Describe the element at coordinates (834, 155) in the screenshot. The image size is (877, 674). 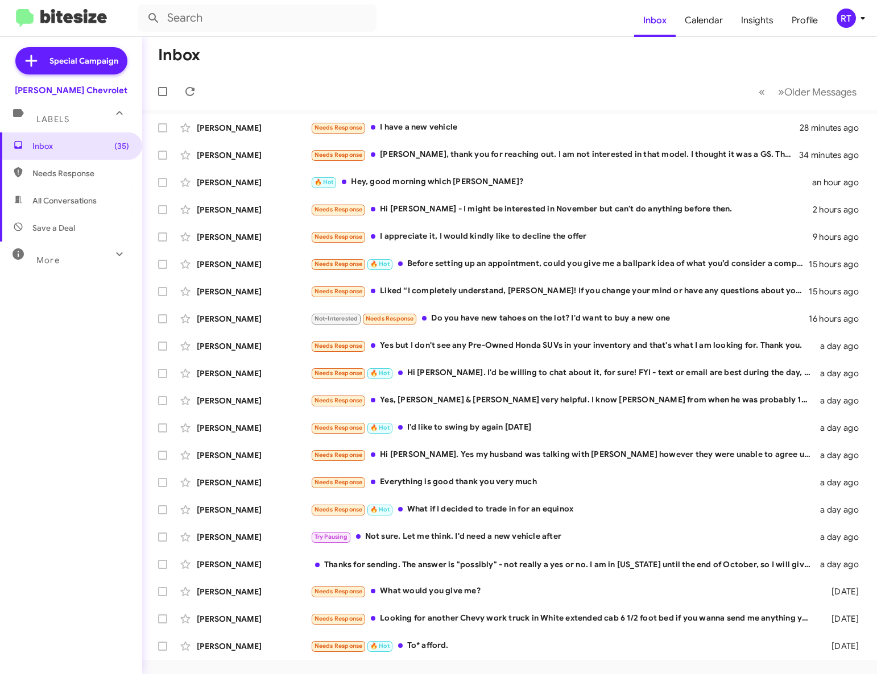
I see `div: 34 minutes ago` at that location.